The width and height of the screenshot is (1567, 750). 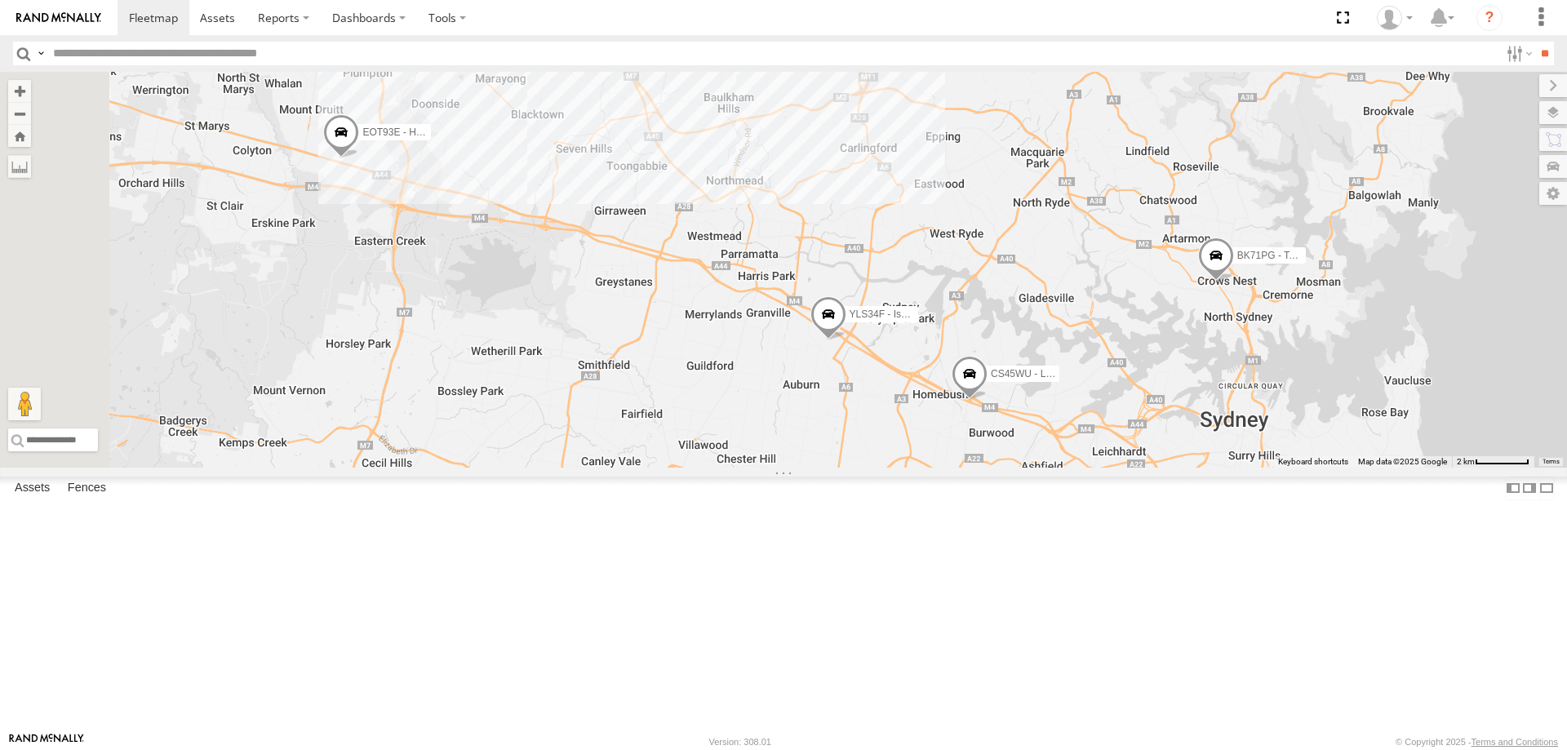 What do you see at coordinates (1289, 256) in the screenshot?
I see `span: BK71PG - Toyota Hiace` at bounding box center [1289, 256].